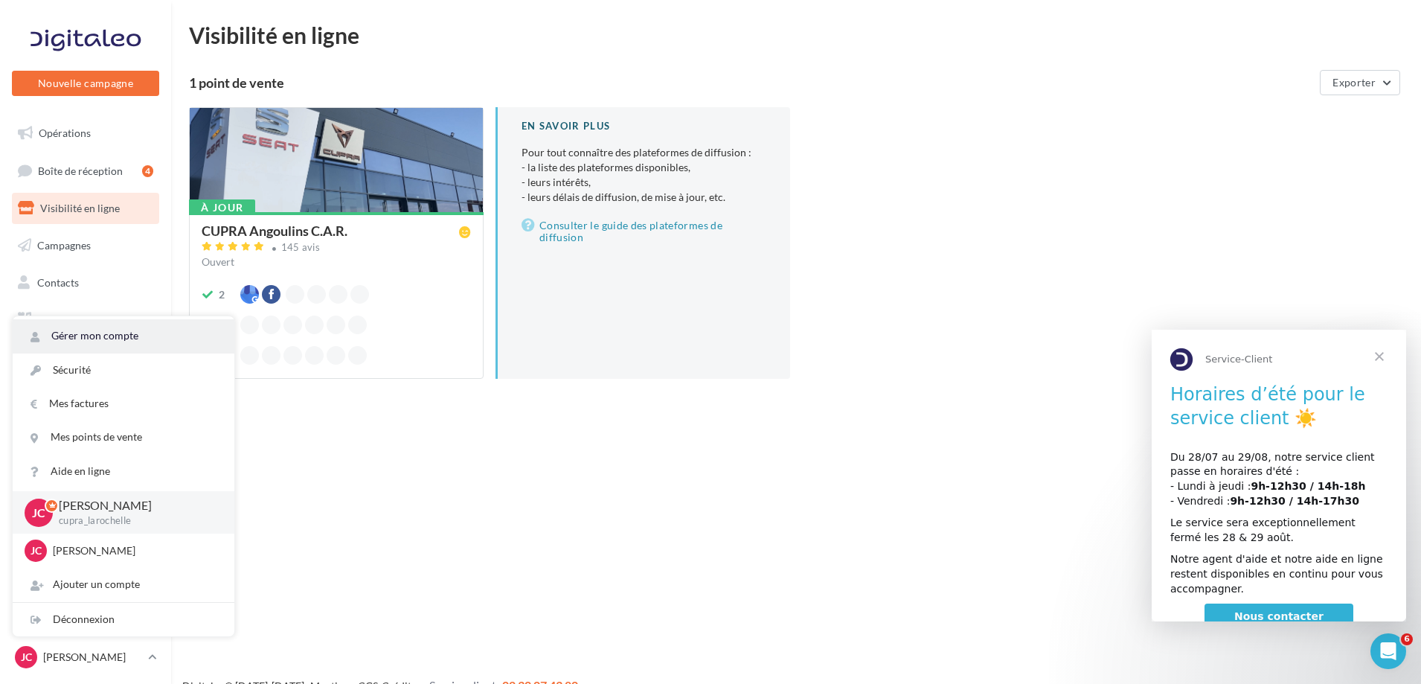 The height and width of the screenshot is (684, 1421). I want to click on div: CUPRA Angoulins C.A.R., so click(275, 231).